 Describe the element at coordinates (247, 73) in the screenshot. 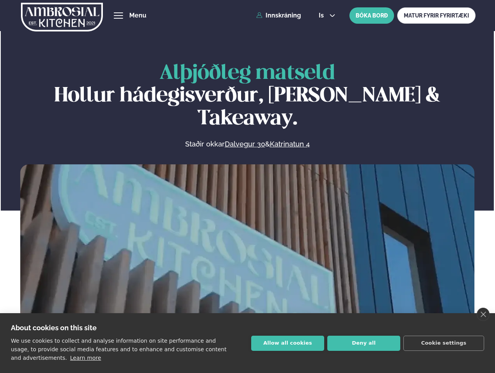

I see `span: Alþjóðleg matseld` at that location.